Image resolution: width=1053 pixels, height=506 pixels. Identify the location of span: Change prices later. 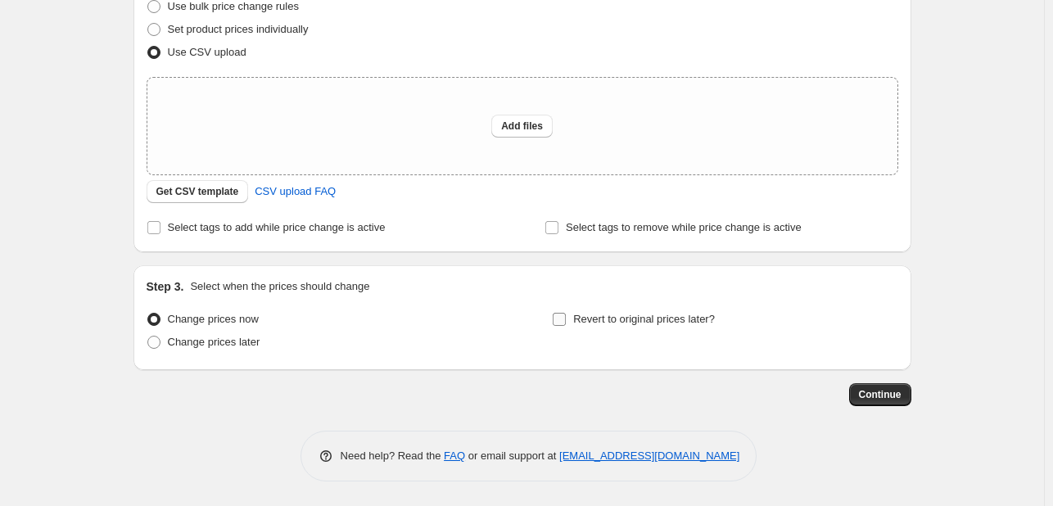
(214, 342).